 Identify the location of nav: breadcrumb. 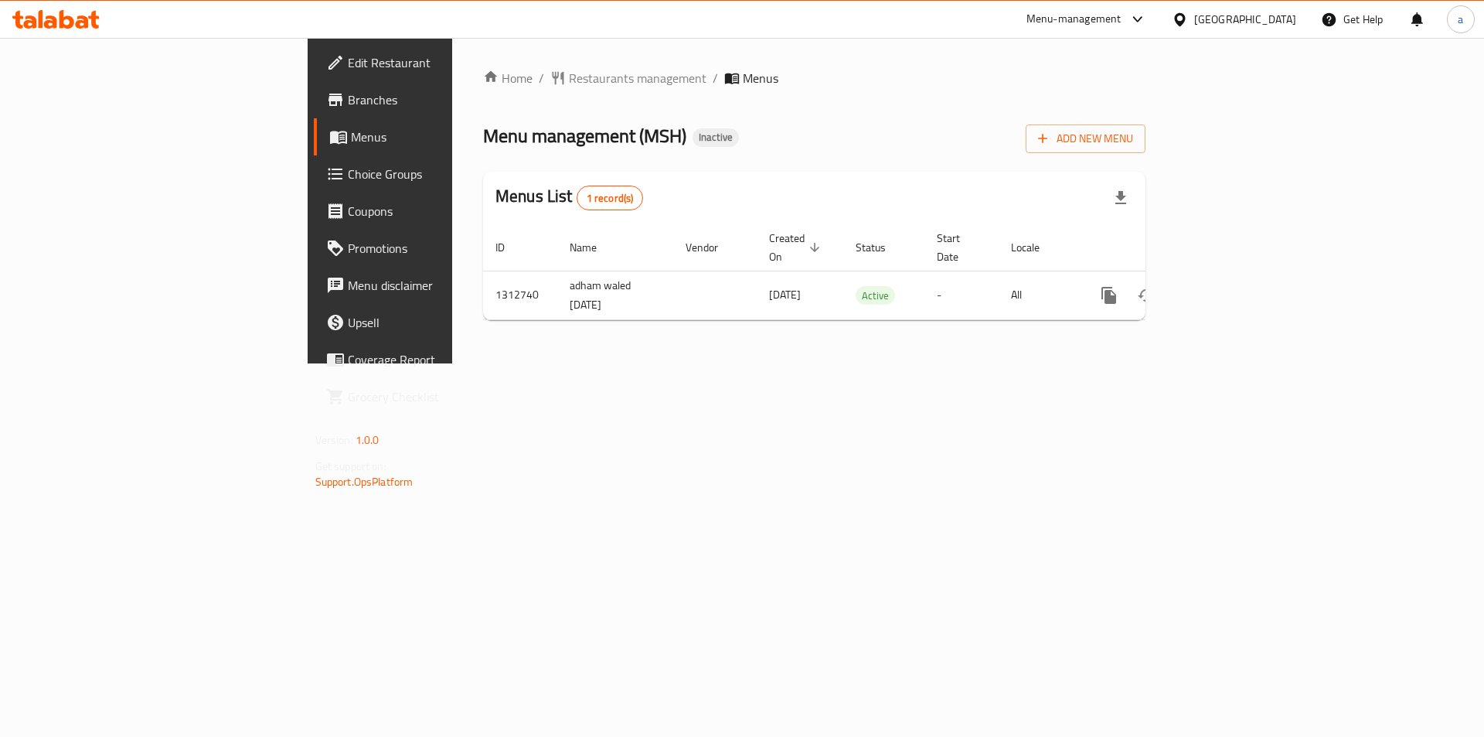
(814, 78).